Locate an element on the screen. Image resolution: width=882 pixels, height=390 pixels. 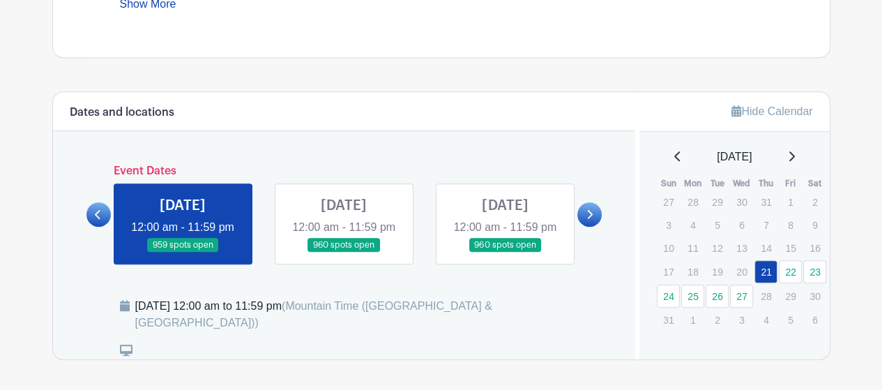
a: 27 is located at coordinates (741, 296).